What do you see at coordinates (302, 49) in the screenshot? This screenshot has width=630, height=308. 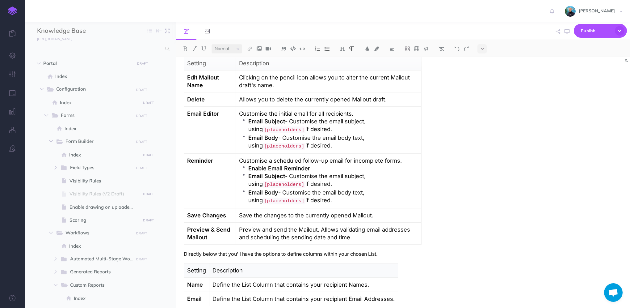 I see `img: Inline code button` at bounding box center [302, 49].